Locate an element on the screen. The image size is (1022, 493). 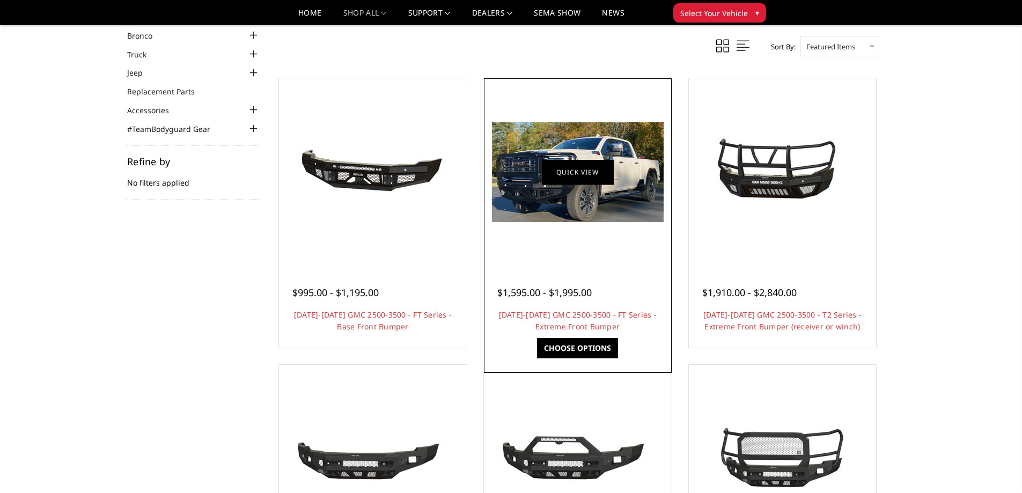
a: Accessories is located at coordinates (155, 110).